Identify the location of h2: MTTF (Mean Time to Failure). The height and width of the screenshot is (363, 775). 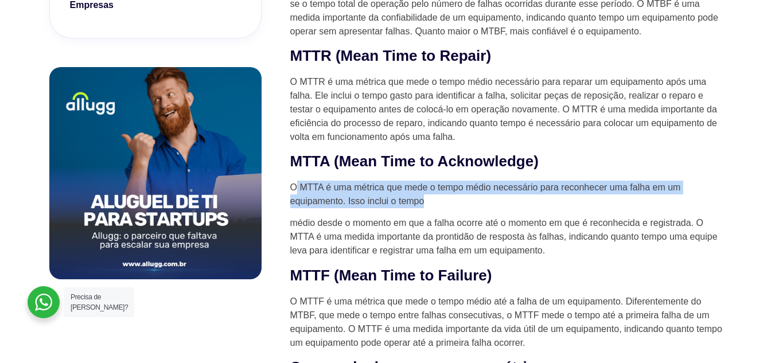
(508, 276).